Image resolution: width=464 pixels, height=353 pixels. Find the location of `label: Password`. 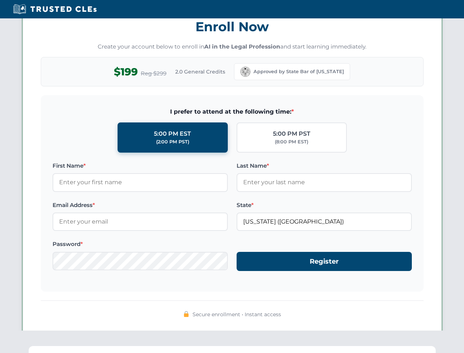

label: Password is located at coordinates (140, 244).